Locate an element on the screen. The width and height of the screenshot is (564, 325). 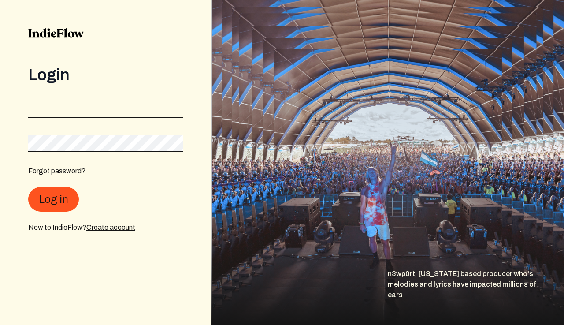
div: New to IndieFlow? is located at coordinates (106, 227).